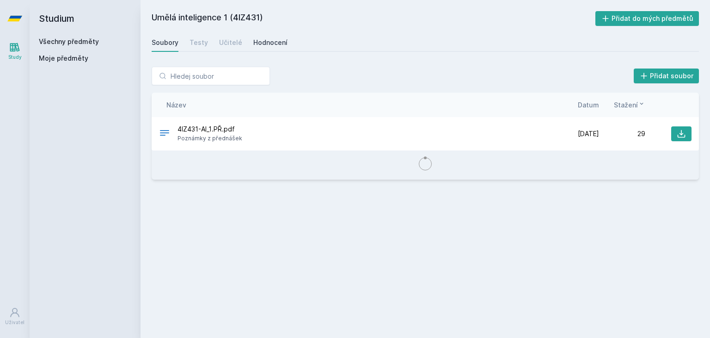  Describe the element at coordinates (626, 104) in the screenshot. I see `span: Stažení` at that location.